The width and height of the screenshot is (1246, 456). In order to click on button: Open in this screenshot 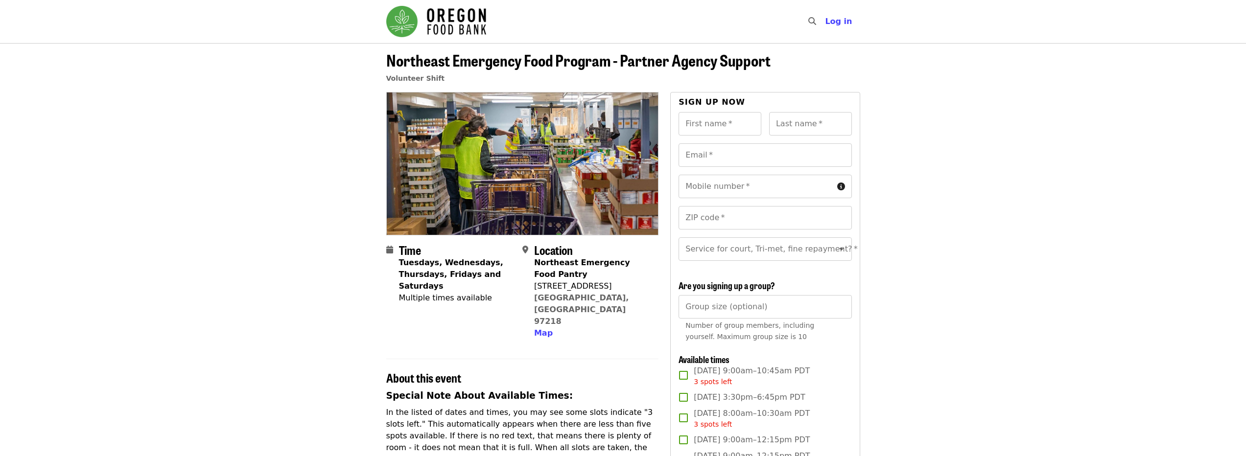, I will do `click(842, 249)`.